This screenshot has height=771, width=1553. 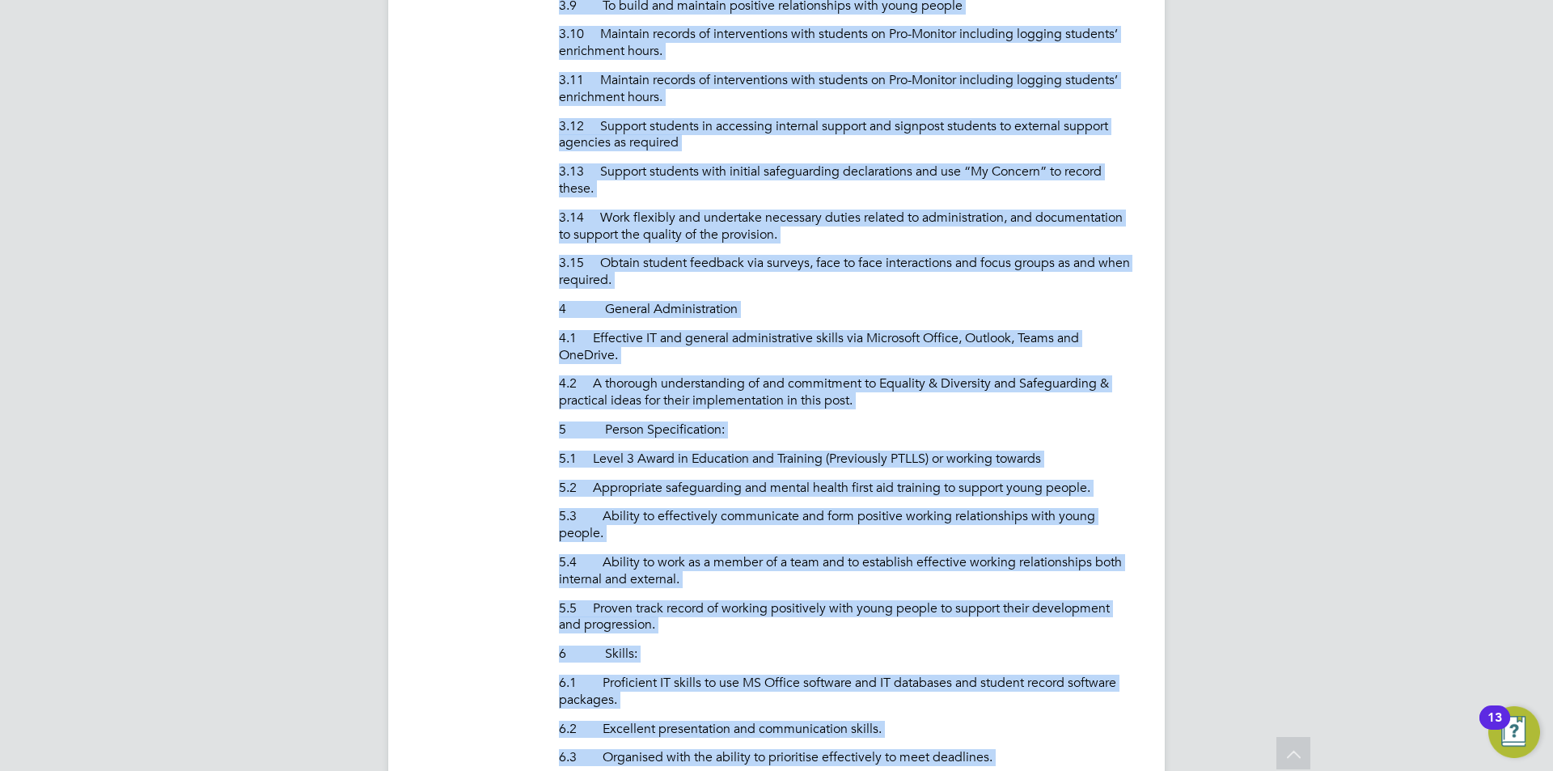 What do you see at coordinates (845, 617) in the screenshot?
I see `p: 5.5 Proven track record of working positively with young people to support their development and ...` at bounding box center [845, 617].